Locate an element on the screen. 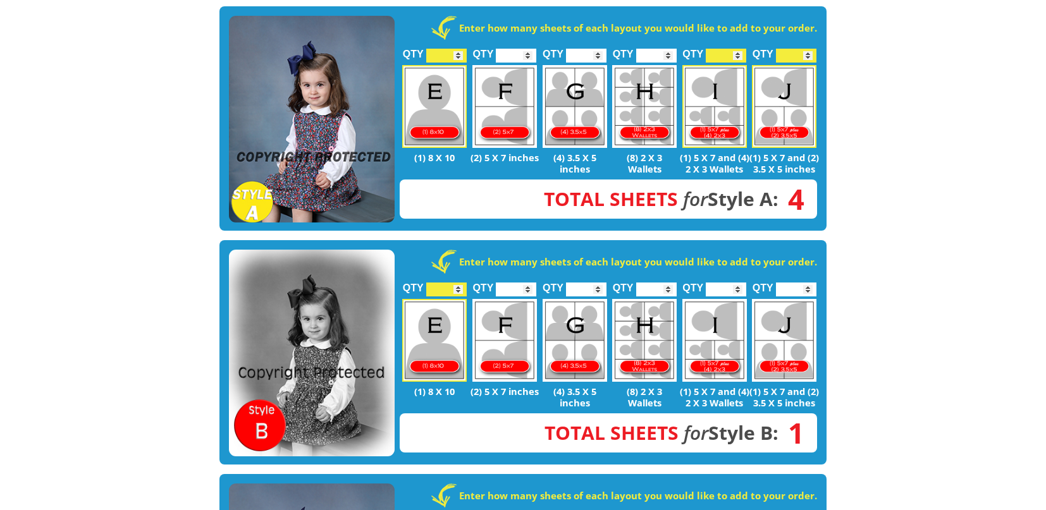 The image size is (1046, 510). img: STYLE A is located at coordinates (312, 120).